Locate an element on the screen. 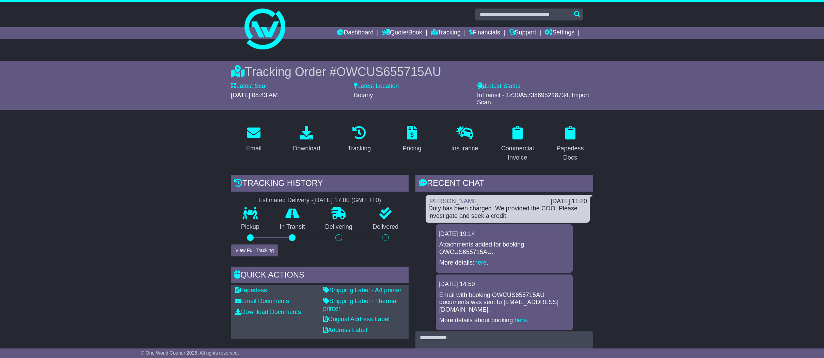 This screenshot has width=824, height=358. div: RECENT CHAT is located at coordinates (504, 184).